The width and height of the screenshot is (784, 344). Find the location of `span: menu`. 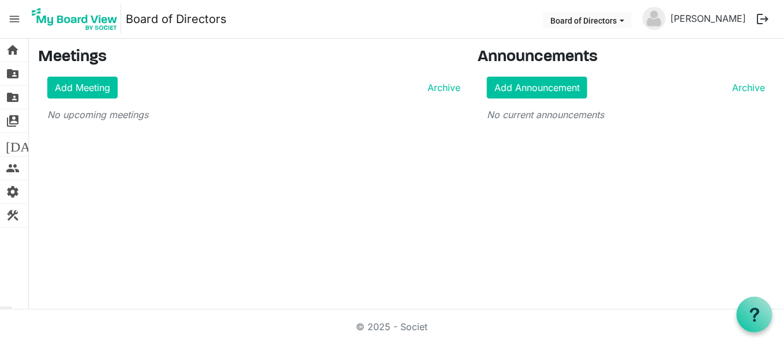

span: menu is located at coordinates (14, 19).